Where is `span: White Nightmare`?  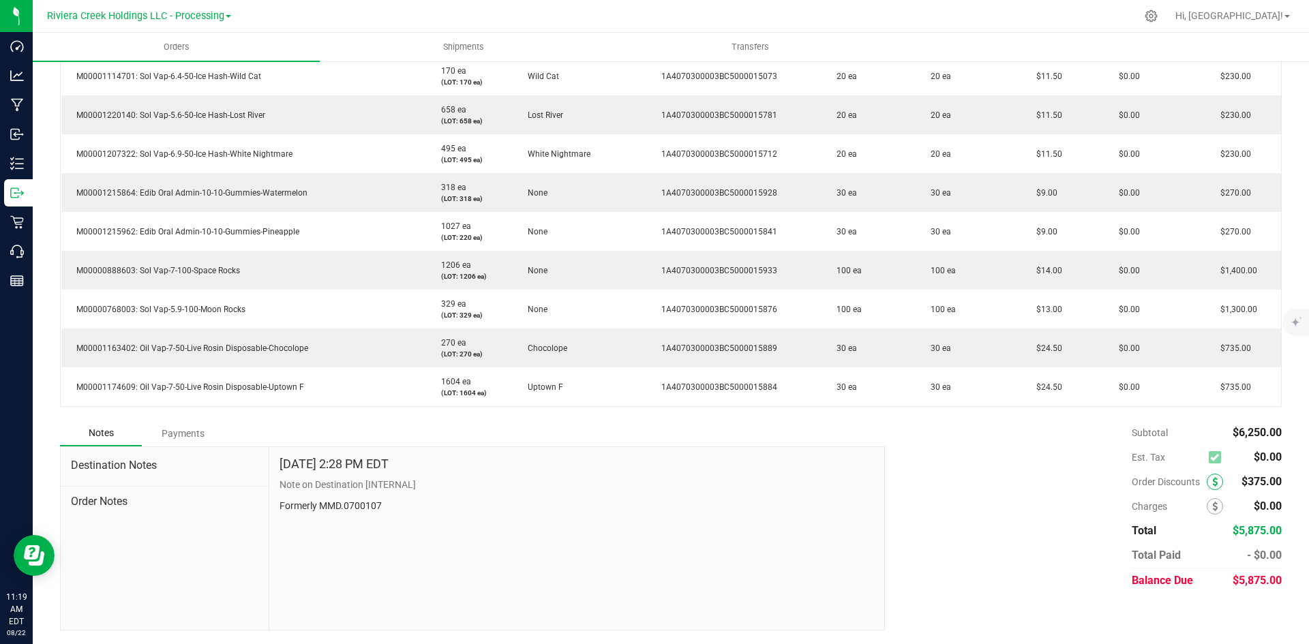
span: White Nightmare is located at coordinates (556, 154).